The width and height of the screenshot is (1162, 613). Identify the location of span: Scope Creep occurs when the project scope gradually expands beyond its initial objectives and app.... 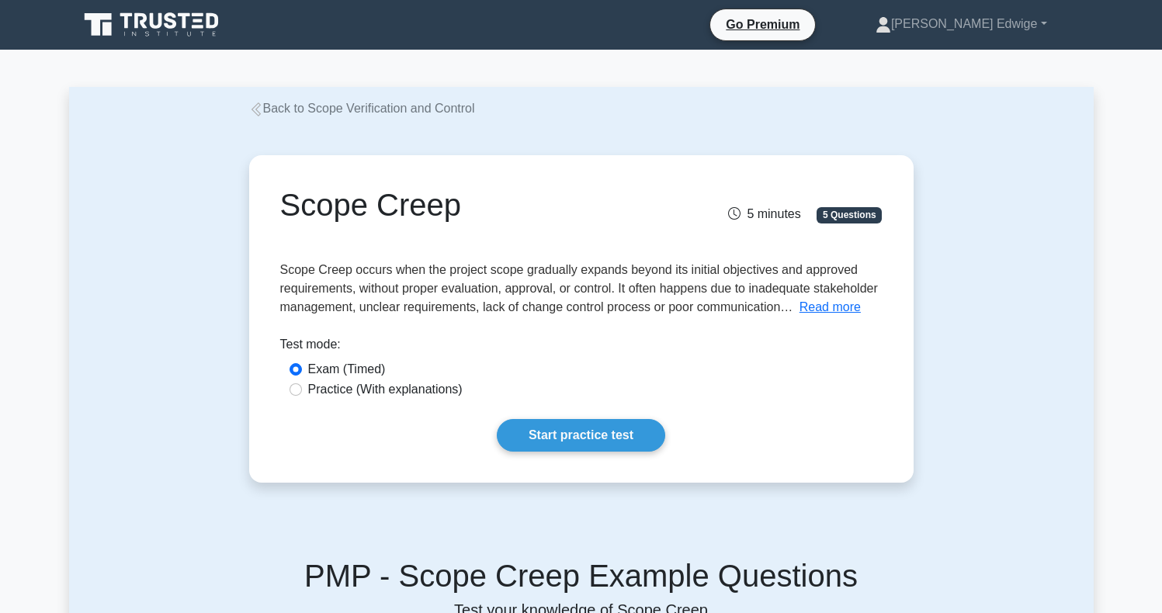
(579, 288).